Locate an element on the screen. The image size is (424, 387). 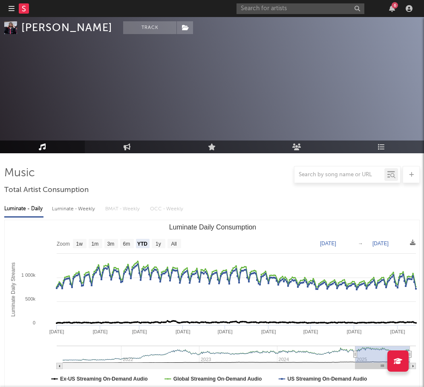
text: 500k is located at coordinates (30, 299).